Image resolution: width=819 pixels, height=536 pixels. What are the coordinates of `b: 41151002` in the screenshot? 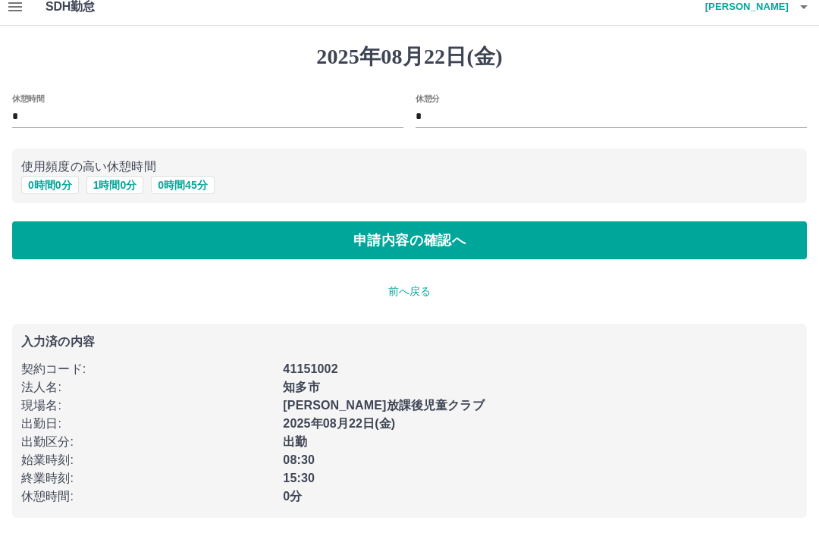 It's located at (310, 368).